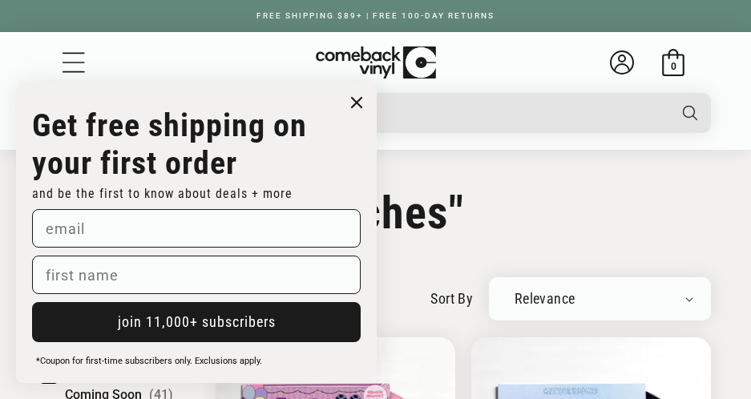 Image resolution: width=751 pixels, height=399 pixels. I want to click on span: *Coupon for first-time subscribers only. Exclusions apply., so click(149, 361).